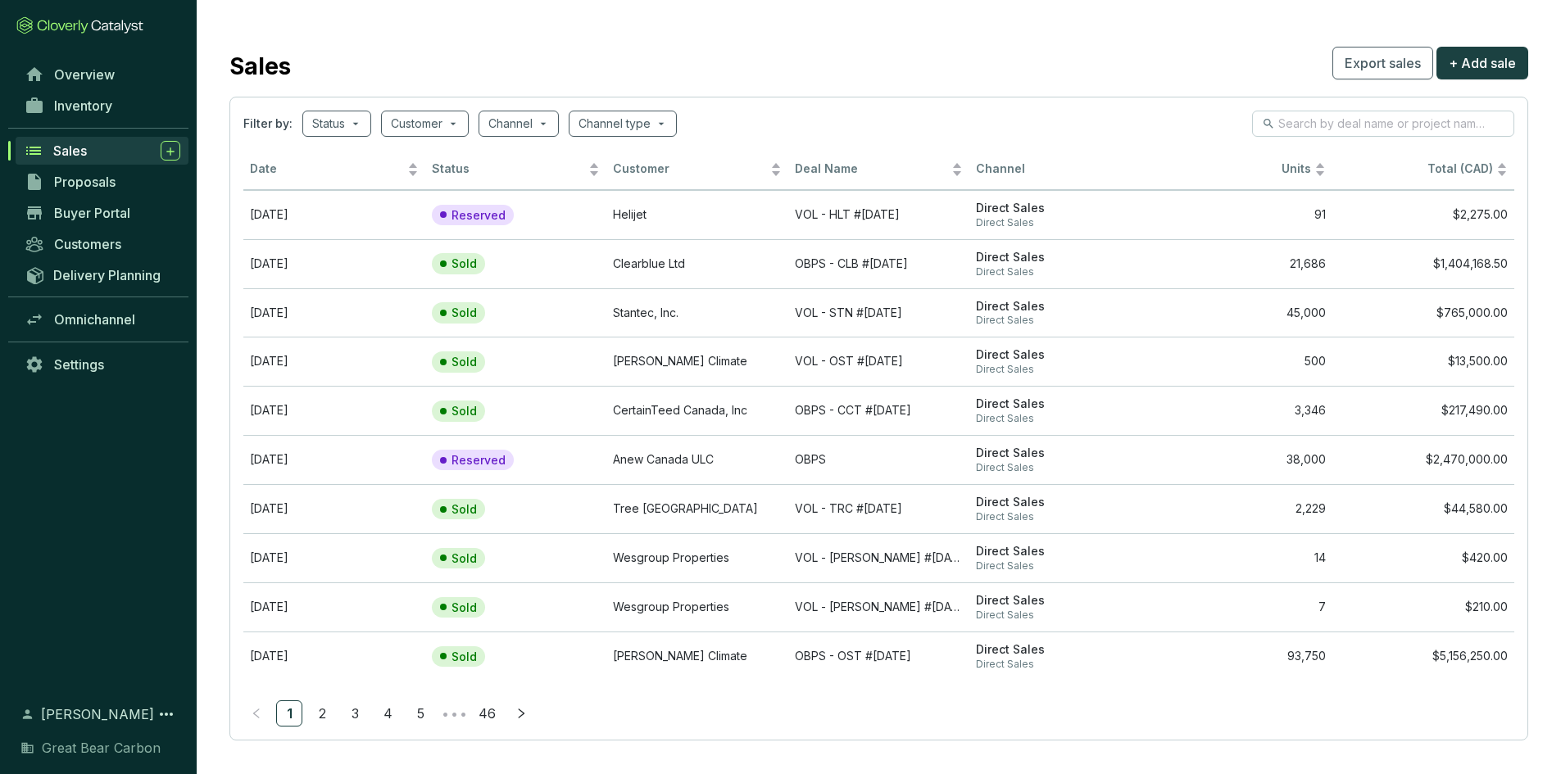  I want to click on td: VOL - STN #2025-08-27, so click(879, 313).